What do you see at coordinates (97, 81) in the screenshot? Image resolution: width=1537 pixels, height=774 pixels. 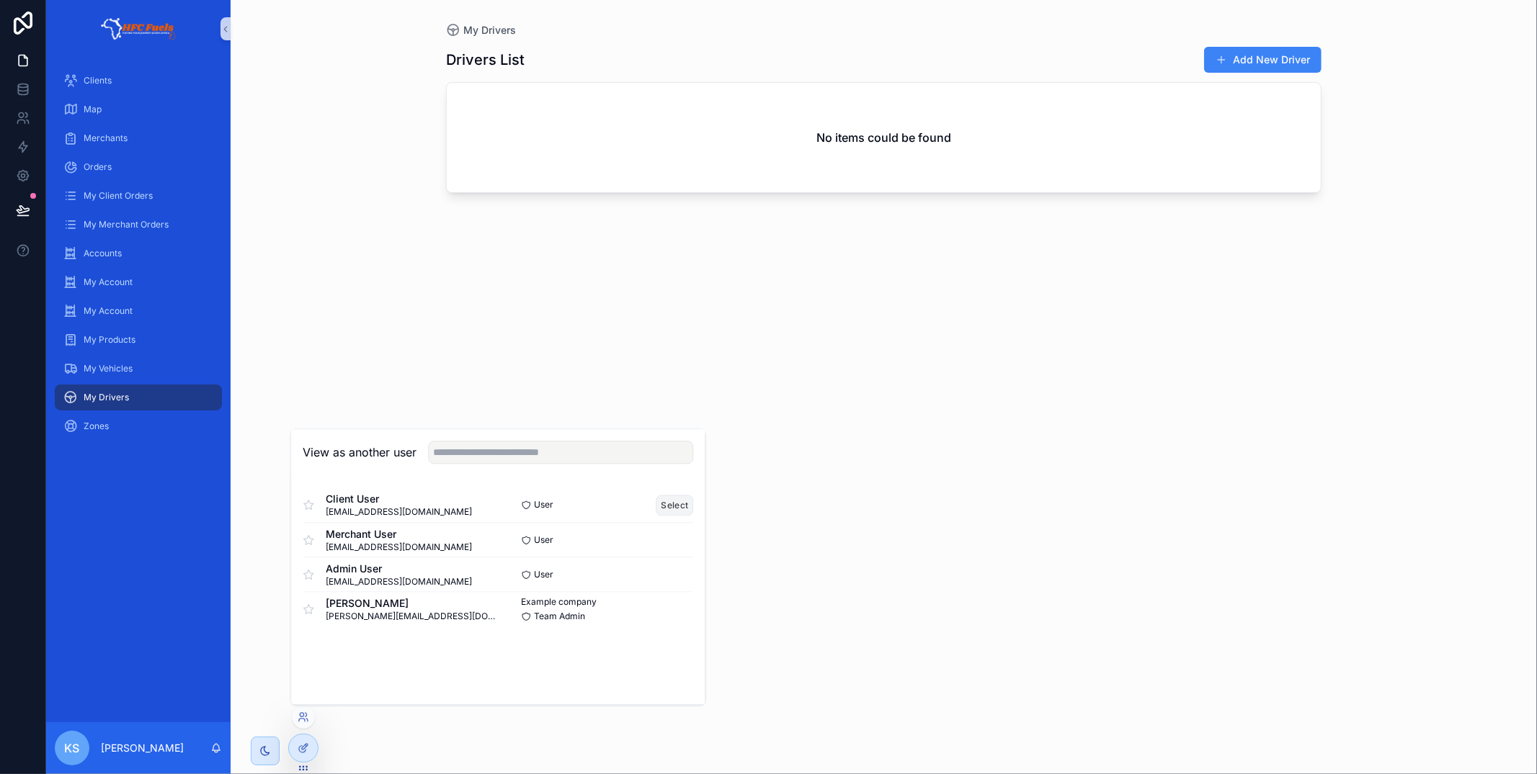 I see `span: Clients` at bounding box center [97, 81].